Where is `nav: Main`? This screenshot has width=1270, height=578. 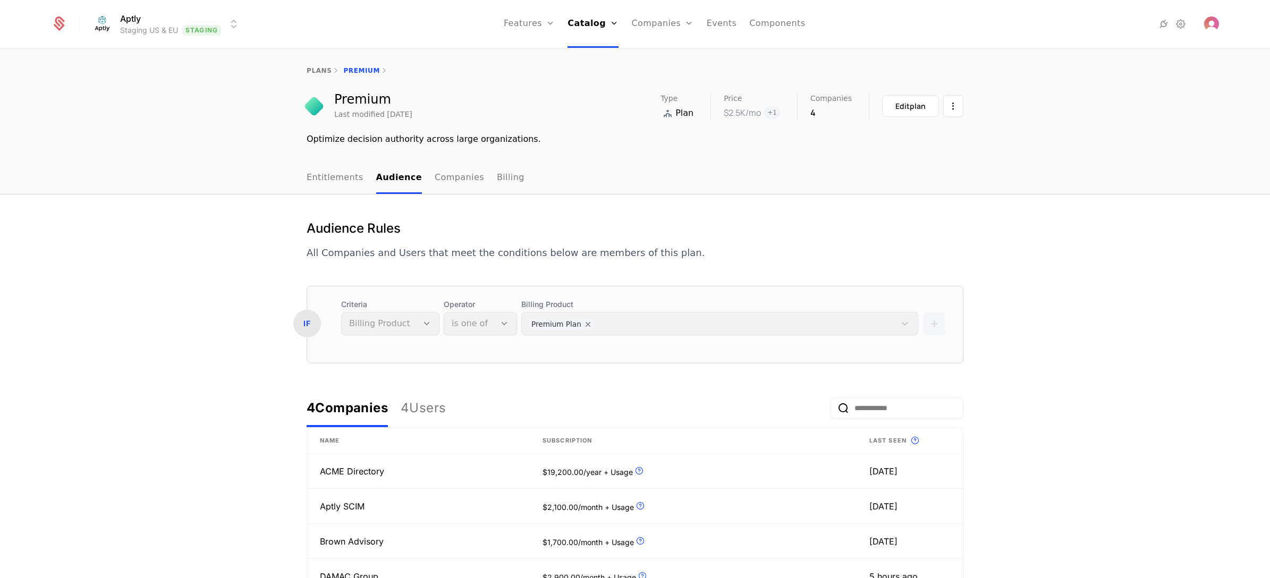
nav: Main is located at coordinates (635, 178).